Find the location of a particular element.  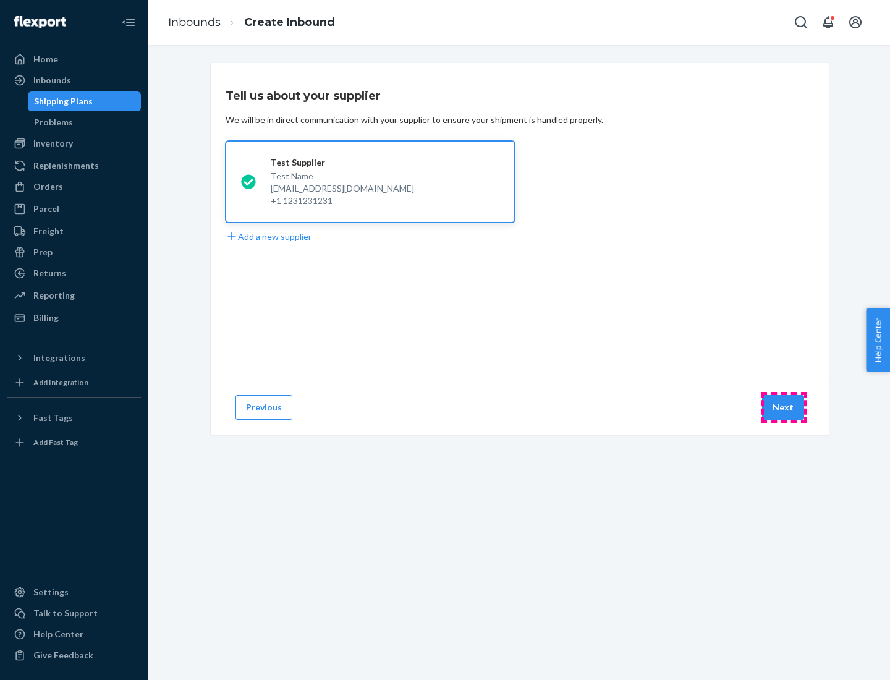

div: Inbounds is located at coordinates (52, 80).